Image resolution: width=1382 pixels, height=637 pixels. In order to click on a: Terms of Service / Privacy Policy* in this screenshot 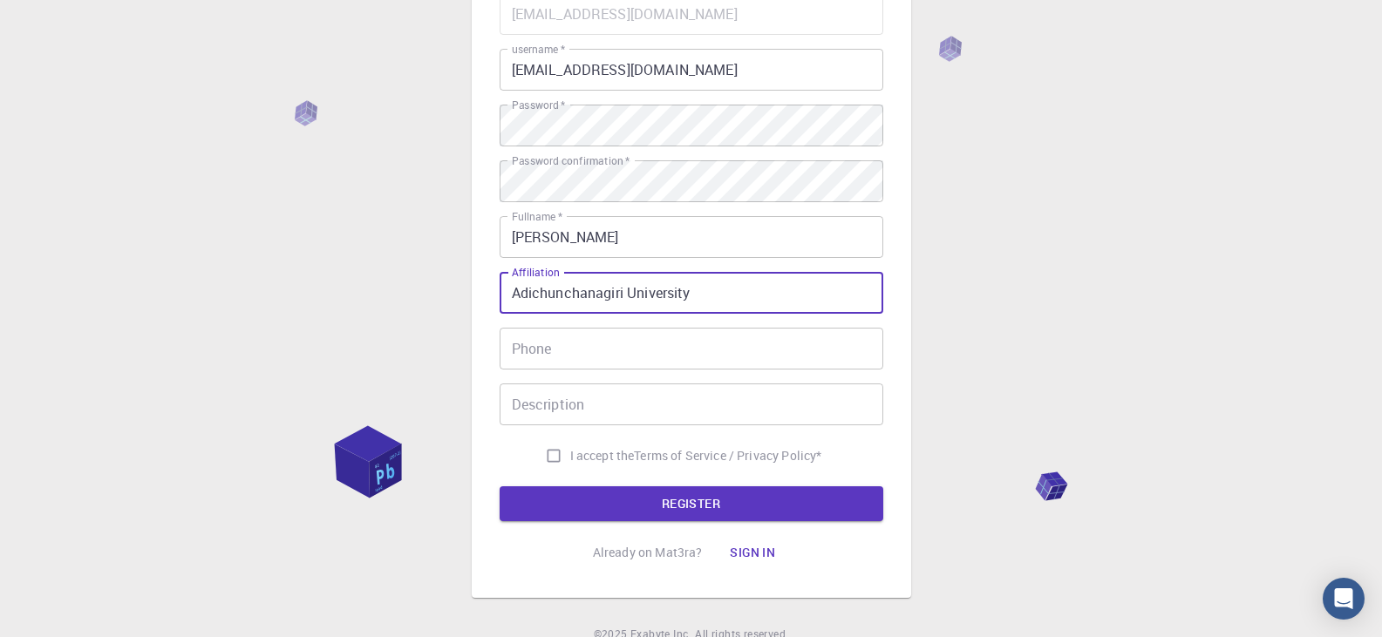, I will do `click(727, 456)`.